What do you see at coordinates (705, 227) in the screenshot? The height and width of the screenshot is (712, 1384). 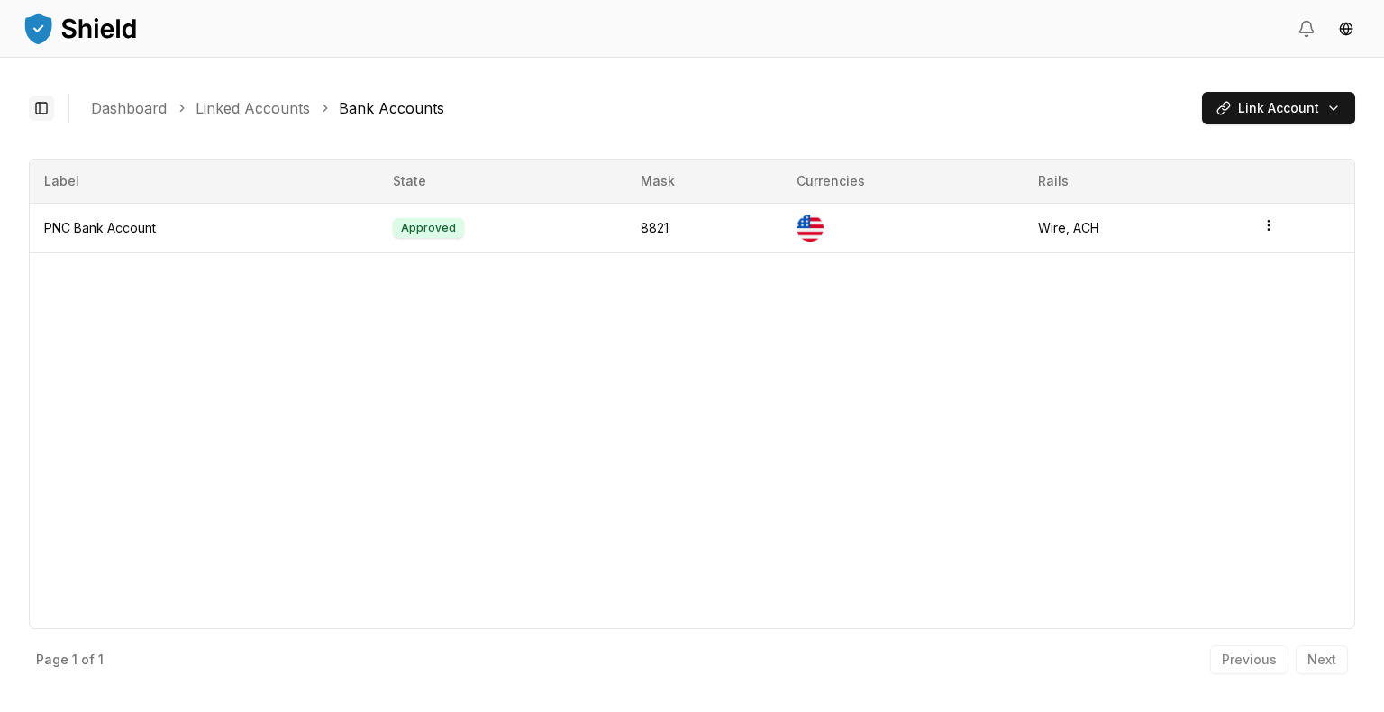 I see `td: 8821` at bounding box center [705, 227].